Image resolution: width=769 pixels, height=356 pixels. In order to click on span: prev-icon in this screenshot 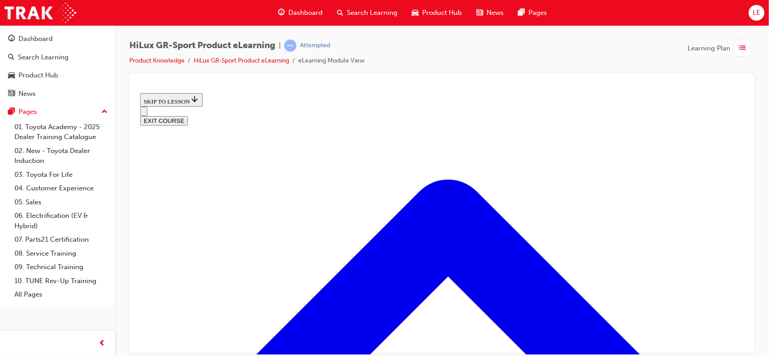, I will do `click(102, 344)`.